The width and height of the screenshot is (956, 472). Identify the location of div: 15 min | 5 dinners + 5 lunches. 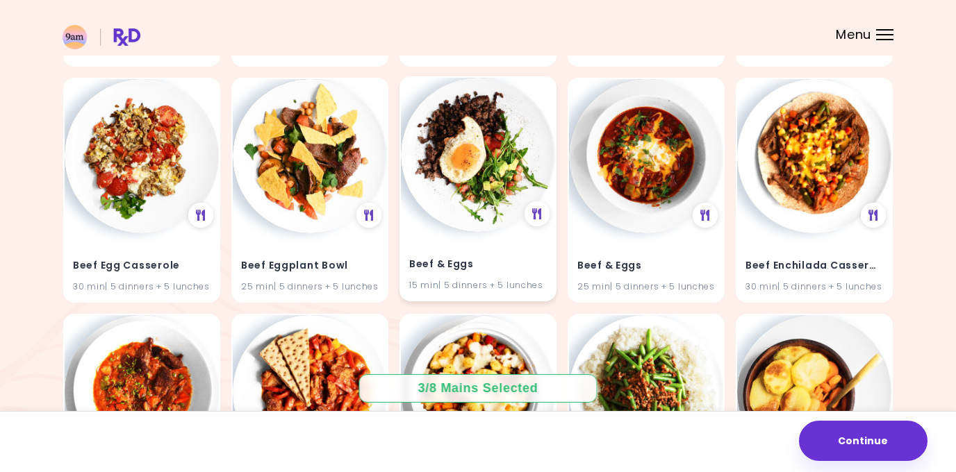
(478, 284).